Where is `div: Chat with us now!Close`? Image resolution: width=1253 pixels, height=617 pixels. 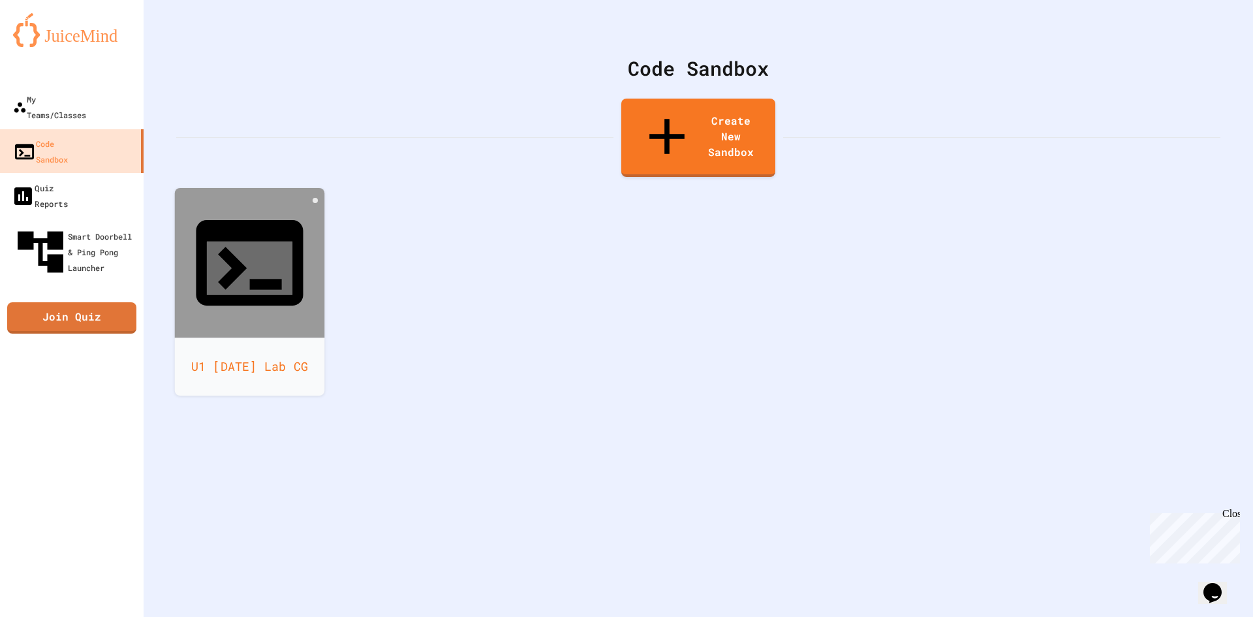 div: Chat with us now!Close is located at coordinates (48, 44).